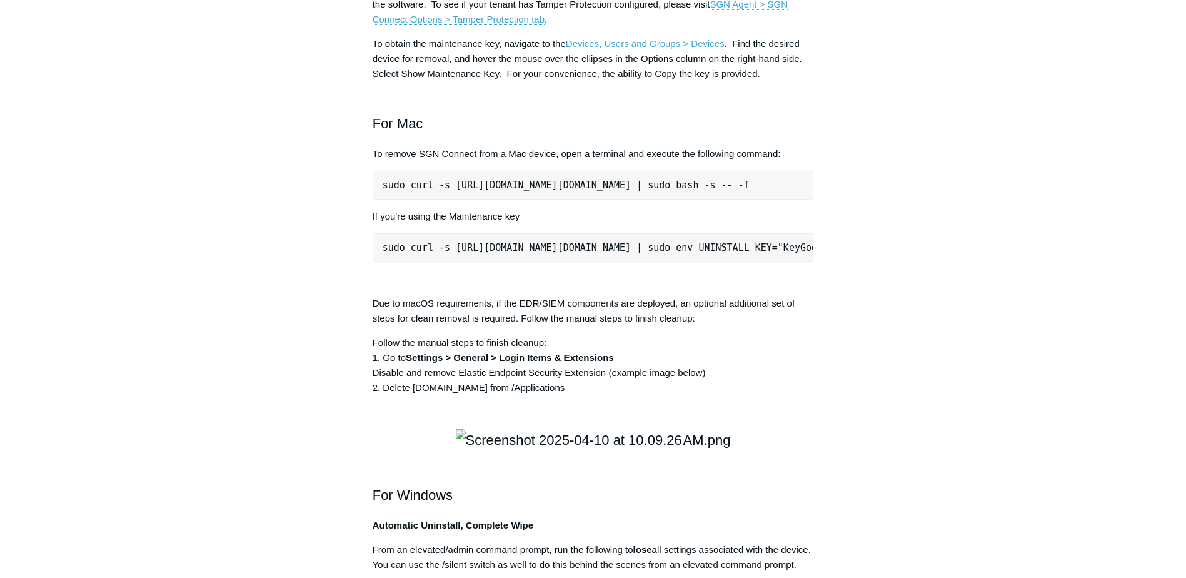  Describe the element at coordinates (593, 484) in the screenshot. I see `h2: For Windows` at that location.